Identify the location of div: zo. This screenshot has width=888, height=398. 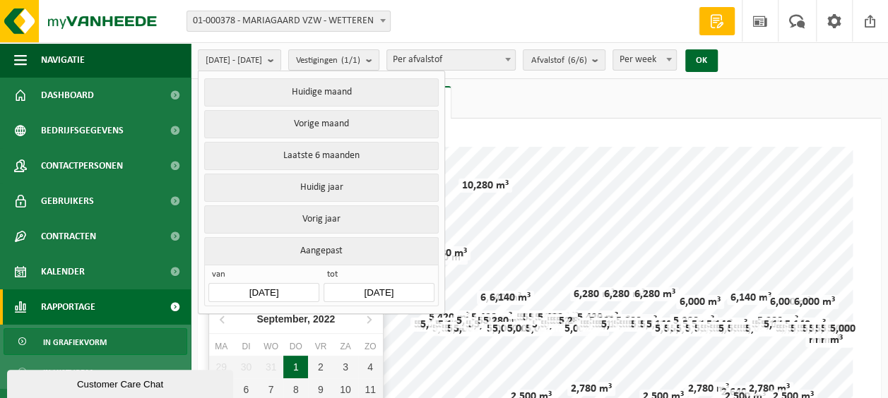
(370, 347).